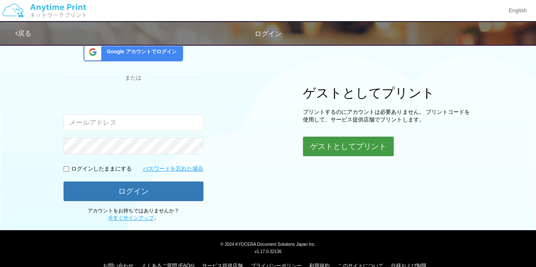 This screenshot has width=536, height=267. I want to click on span: v1.17.0.32136, so click(268, 252).